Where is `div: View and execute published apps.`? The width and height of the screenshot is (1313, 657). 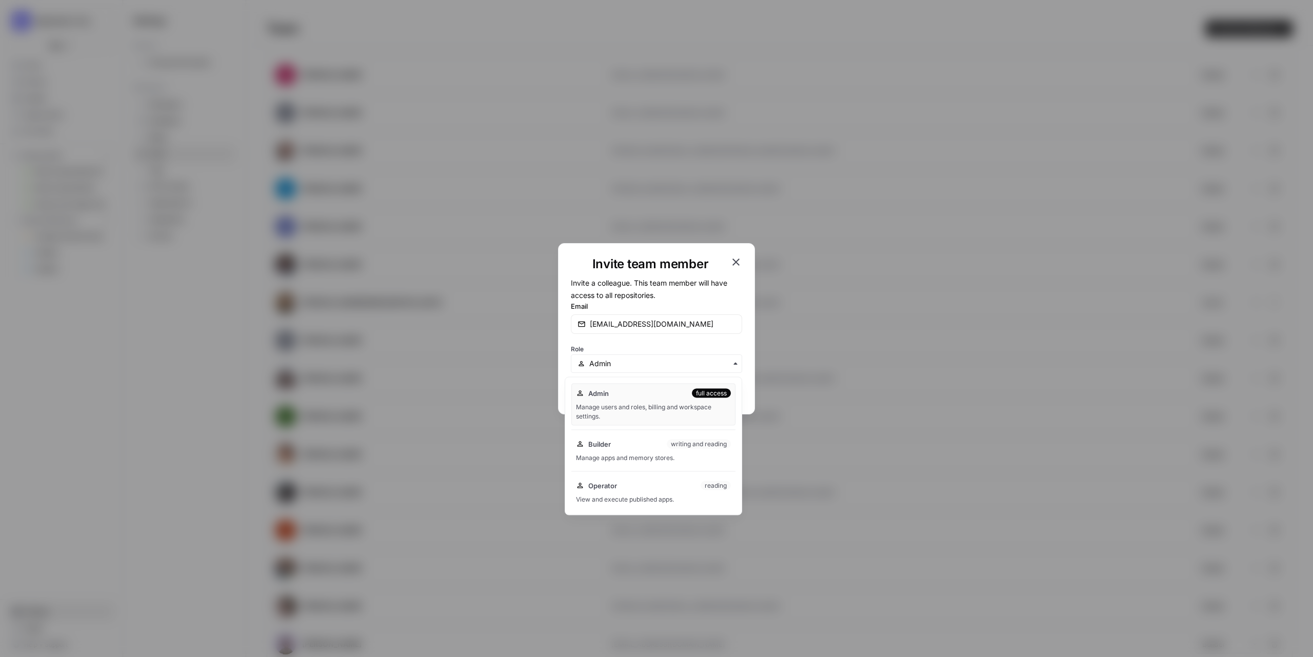 div: View and execute published apps. is located at coordinates (653, 499).